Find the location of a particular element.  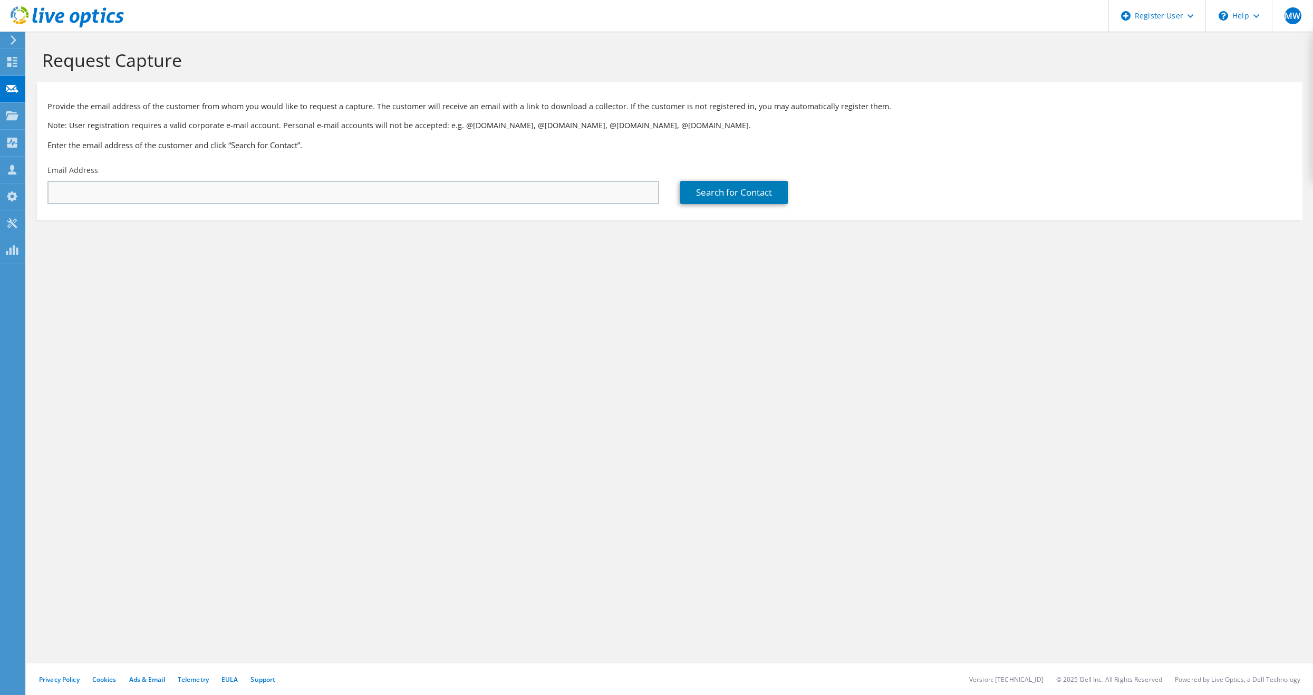

p: Provide the email address of the customer from whom you would like to request a capture. The cust... is located at coordinates (670, 107).